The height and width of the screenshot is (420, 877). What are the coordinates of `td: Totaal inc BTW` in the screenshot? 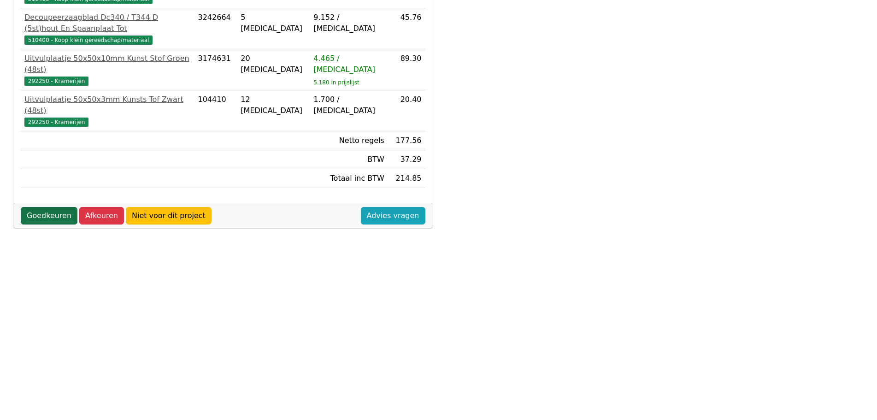 It's located at (349, 178).